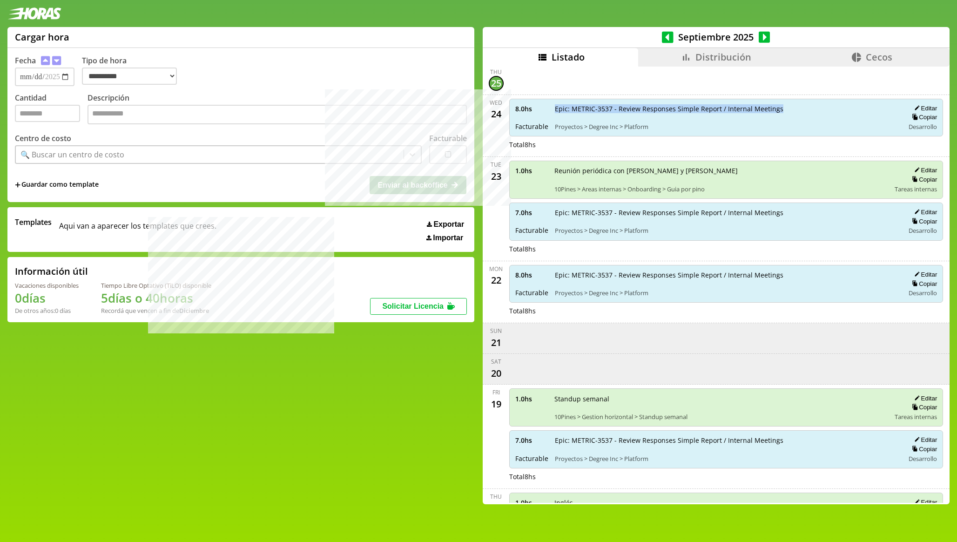  What do you see at coordinates (496, 508) in the screenshot?
I see `div: 18` at bounding box center [496, 508].